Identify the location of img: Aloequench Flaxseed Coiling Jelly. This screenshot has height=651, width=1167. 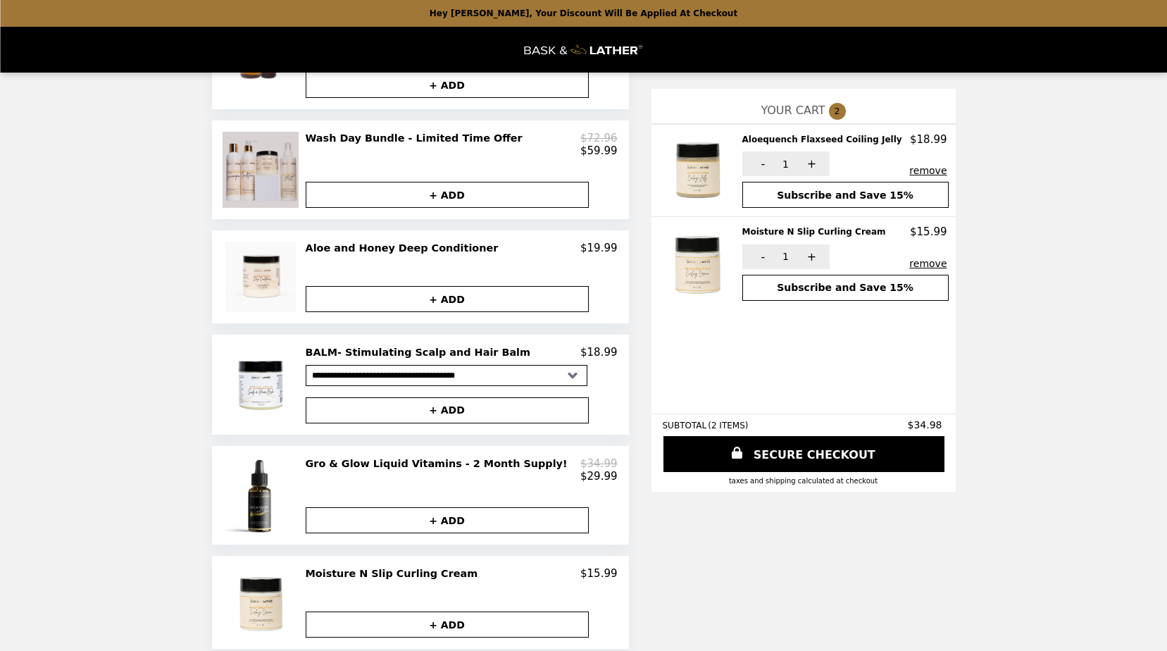
(699, 170).